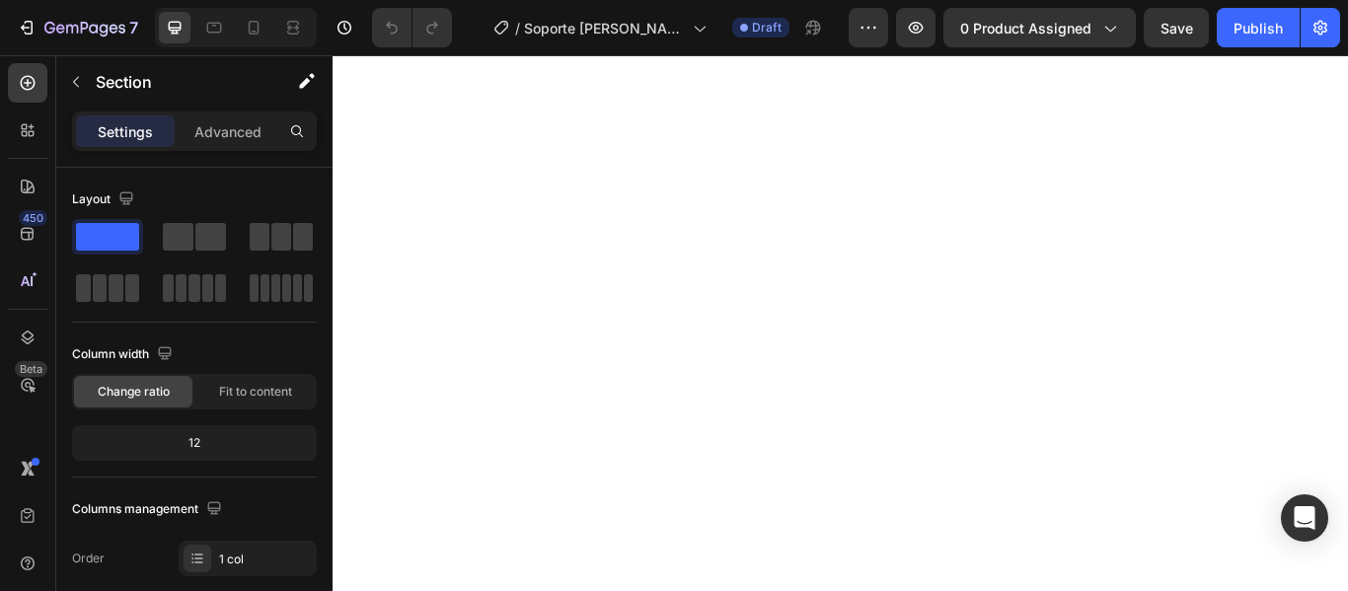 This screenshot has height=591, width=1348. Describe the element at coordinates (77, 28) in the screenshot. I see `button: 7` at that location.